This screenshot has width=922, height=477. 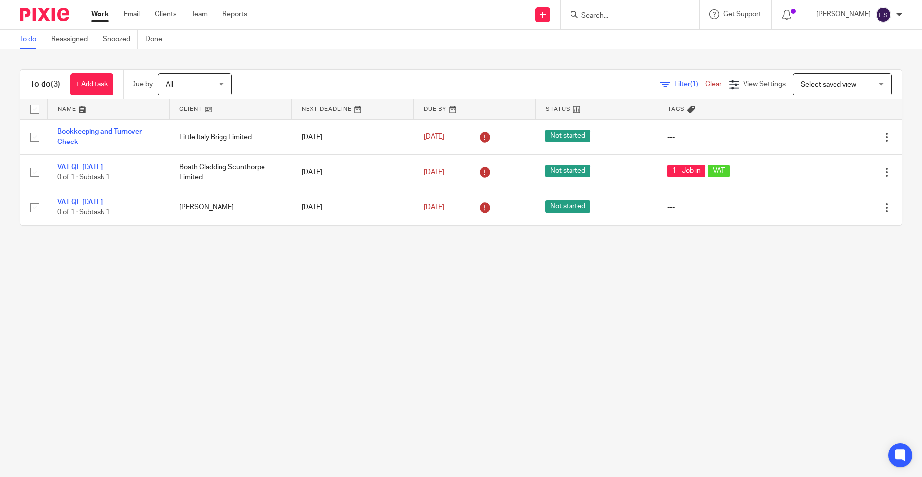 What do you see at coordinates (714, 84) in the screenshot?
I see `a: Clear` at bounding box center [714, 84].